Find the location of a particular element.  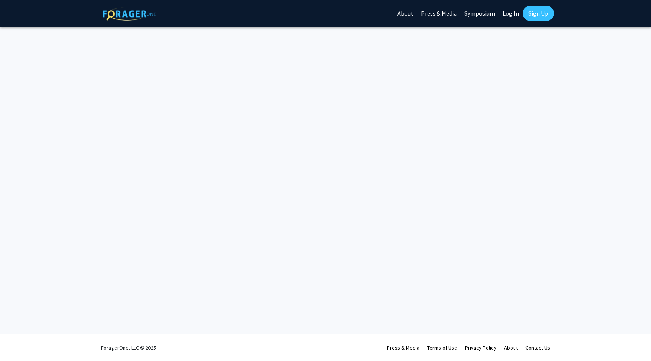

div: ForagerOne, LLC © 2025 is located at coordinates (128, 347).